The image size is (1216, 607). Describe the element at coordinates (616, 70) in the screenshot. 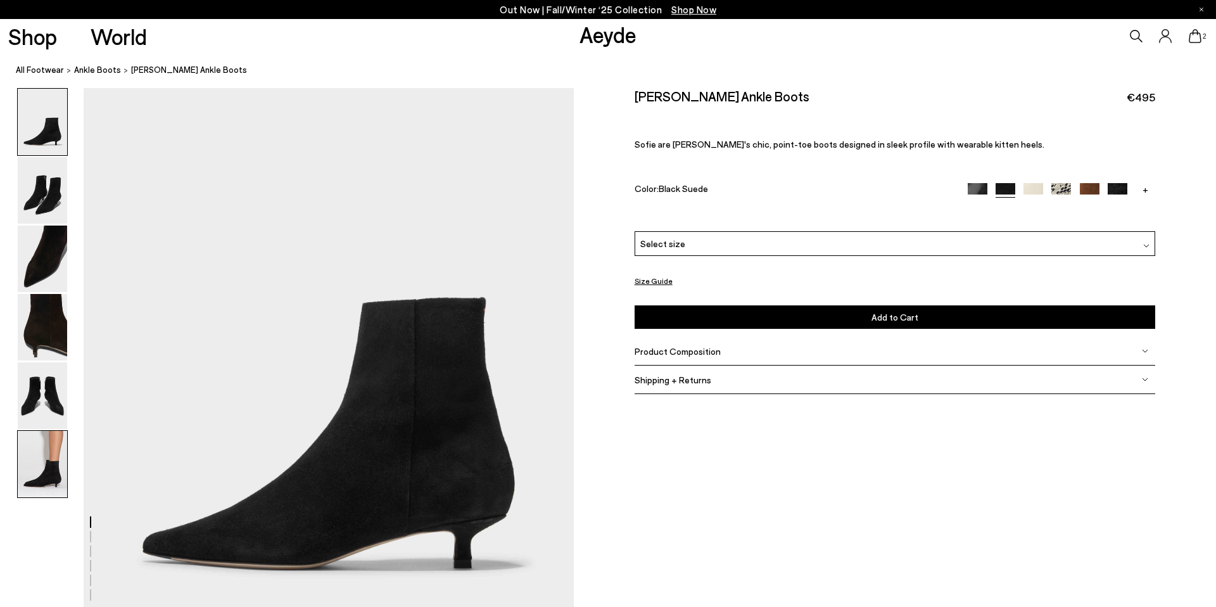

I see `nav: breadcrumb` at that location.